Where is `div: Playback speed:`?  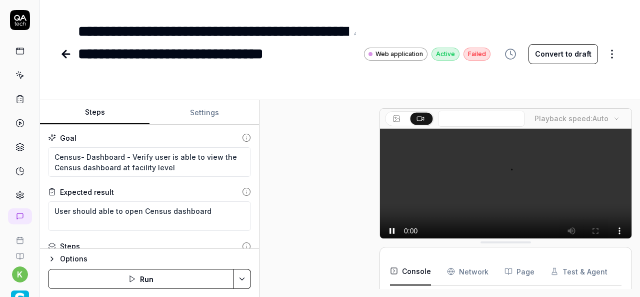 div: Playback speed: is located at coordinates (572, 118).